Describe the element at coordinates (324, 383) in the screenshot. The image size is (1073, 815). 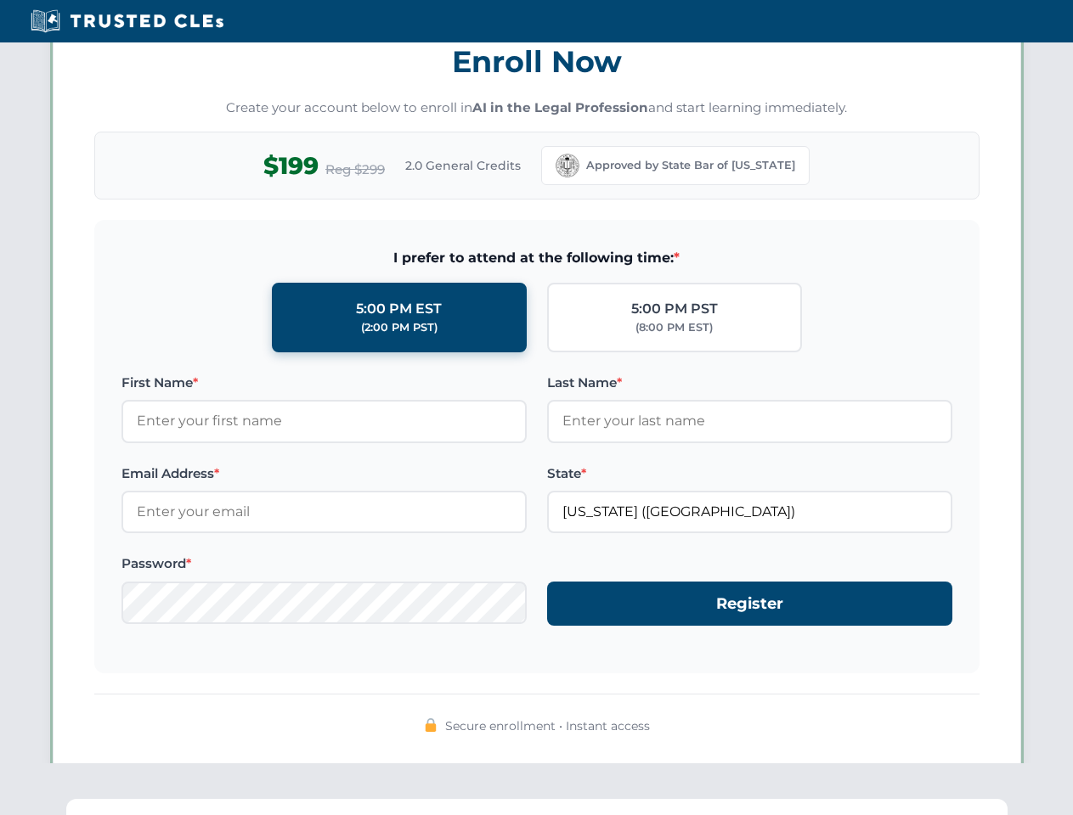
I see `label: First Name` at that location.